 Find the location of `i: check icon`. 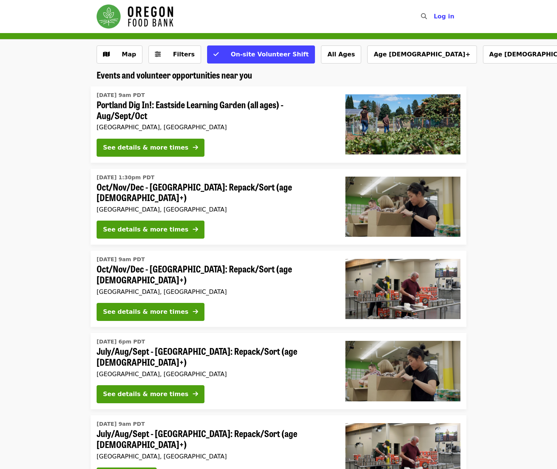

i: check icon is located at coordinates (216, 54).